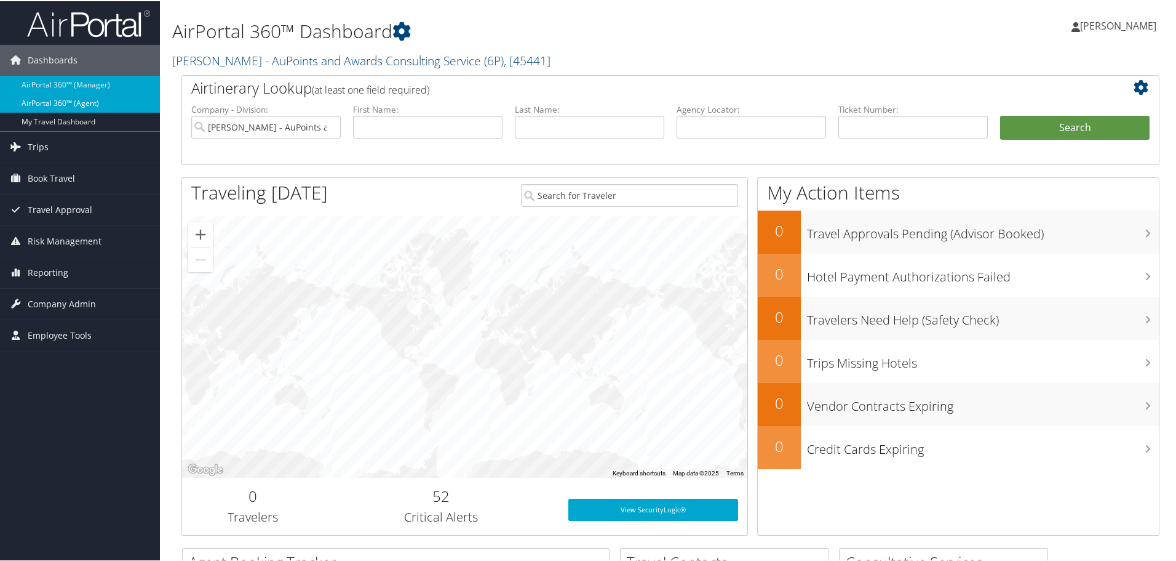 The height and width of the screenshot is (561, 1176). I want to click on a: Terms, so click(735, 471).